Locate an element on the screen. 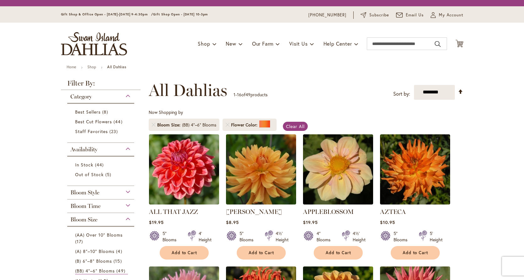 The image size is (524, 280). span: 4 is located at coordinates (120, 251).